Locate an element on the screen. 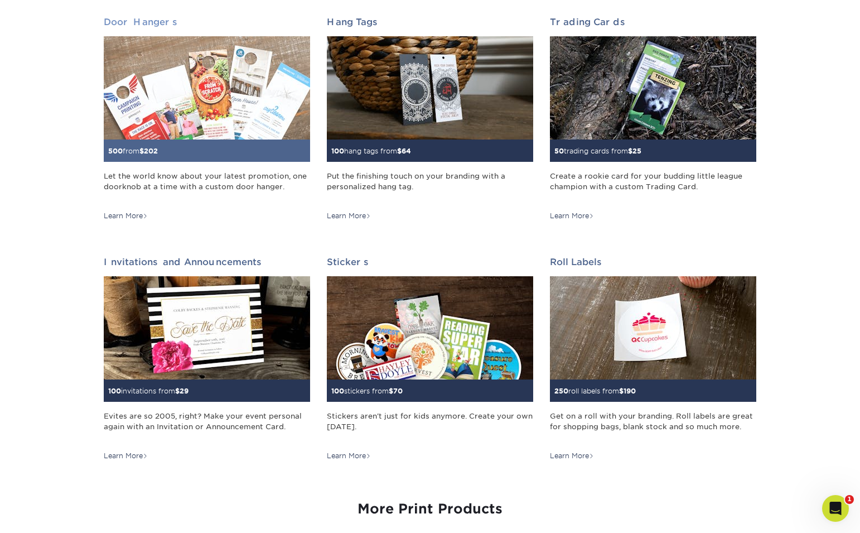  a: Hang Tags 100hang tags from$64 Put the finishing touch on your branding with a personalized hang ... is located at coordinates (430, 119).